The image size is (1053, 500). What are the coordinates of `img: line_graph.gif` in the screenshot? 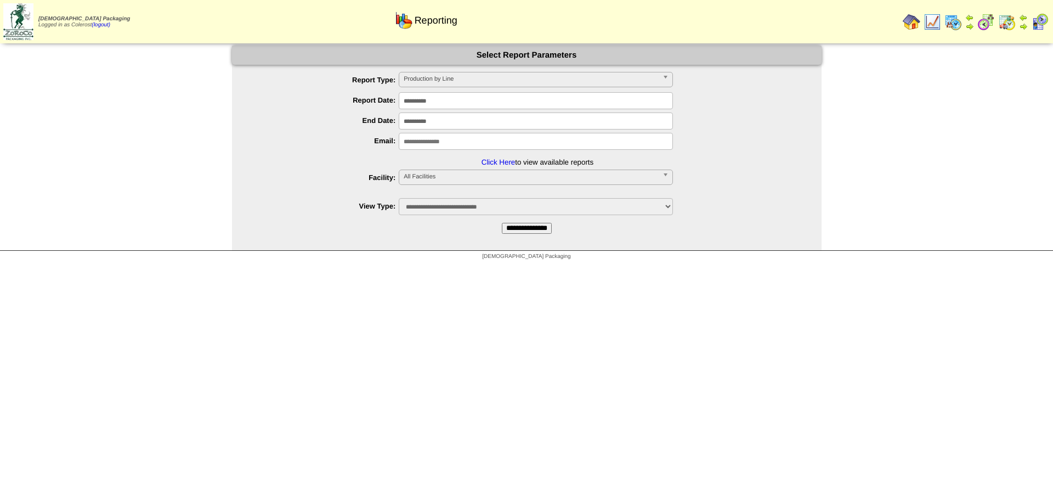 It's located at (932, 22).